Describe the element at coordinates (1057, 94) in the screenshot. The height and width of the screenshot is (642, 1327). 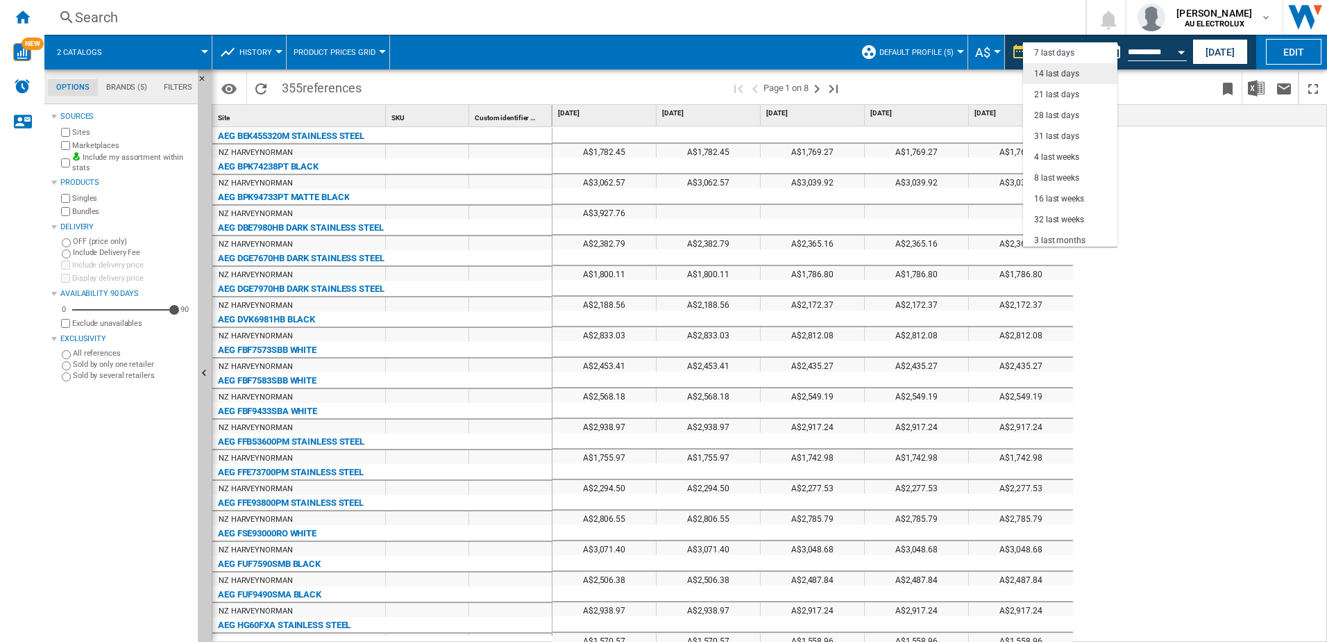
I see `div: 21 last days` at that location.